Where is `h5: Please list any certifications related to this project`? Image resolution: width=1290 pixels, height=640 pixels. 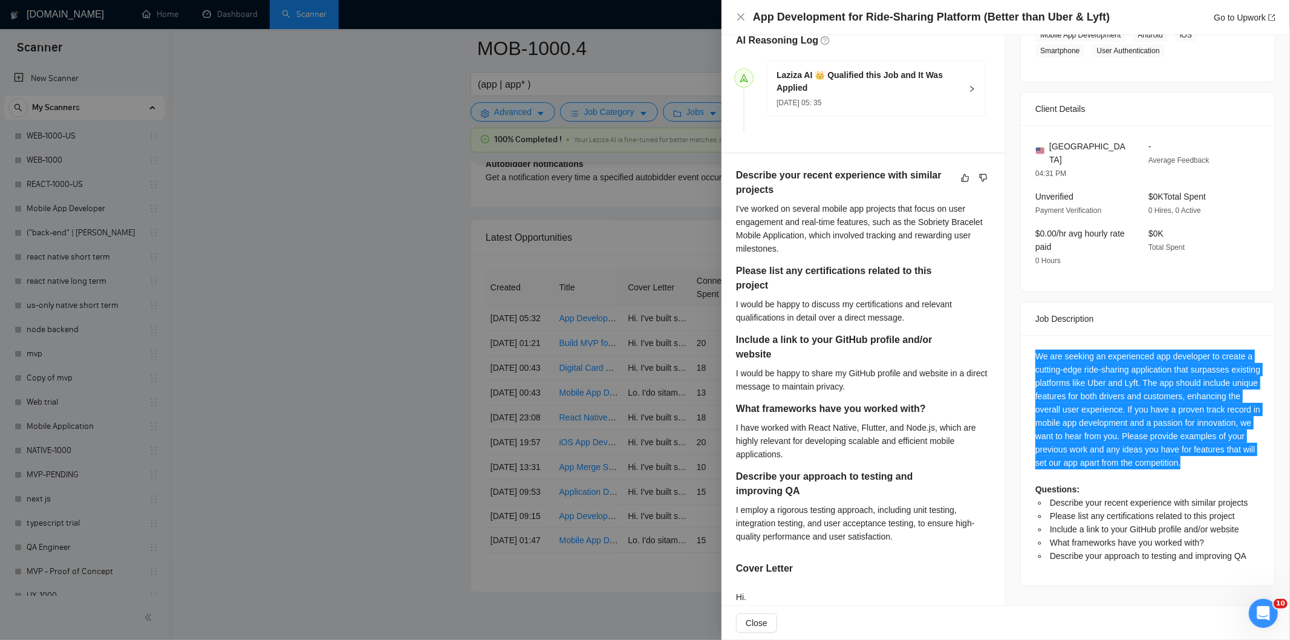
h5: Please list any certifications related to this project is located at coordinates (844, 278).